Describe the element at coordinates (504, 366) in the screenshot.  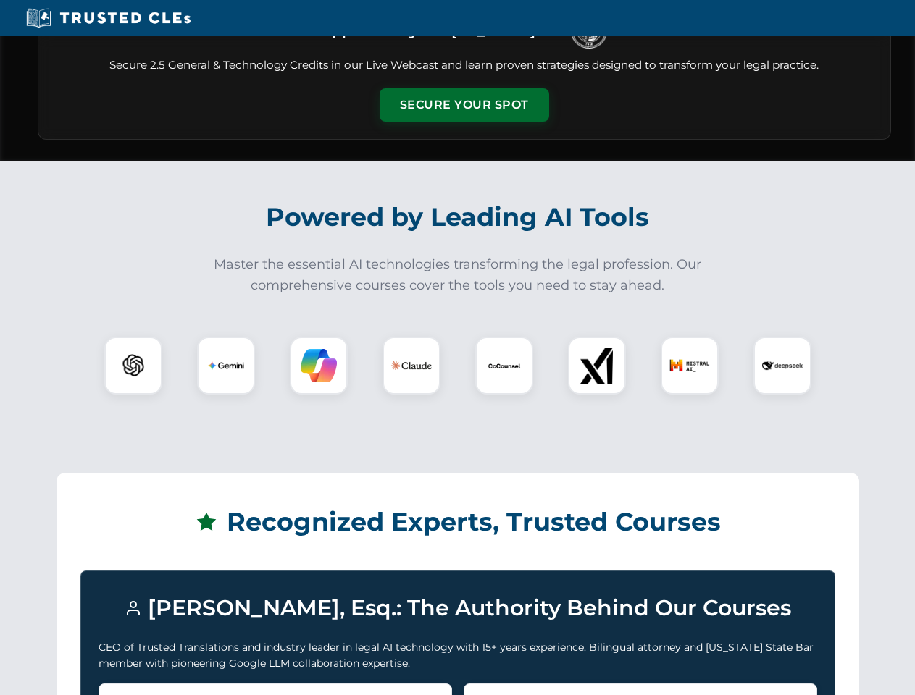
I see `div: CoCounsel` at that location.